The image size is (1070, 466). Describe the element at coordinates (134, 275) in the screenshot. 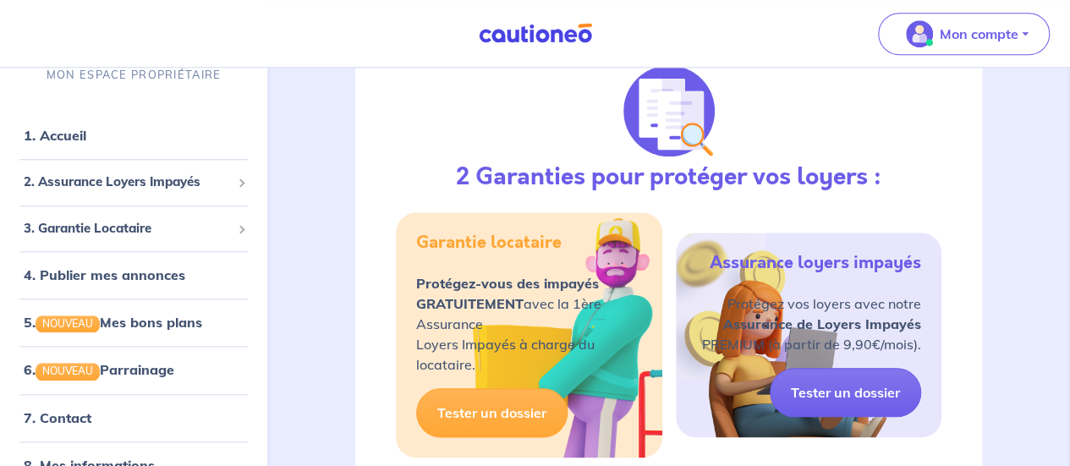

I see `div: 4. Publier mes annonces` at that location.